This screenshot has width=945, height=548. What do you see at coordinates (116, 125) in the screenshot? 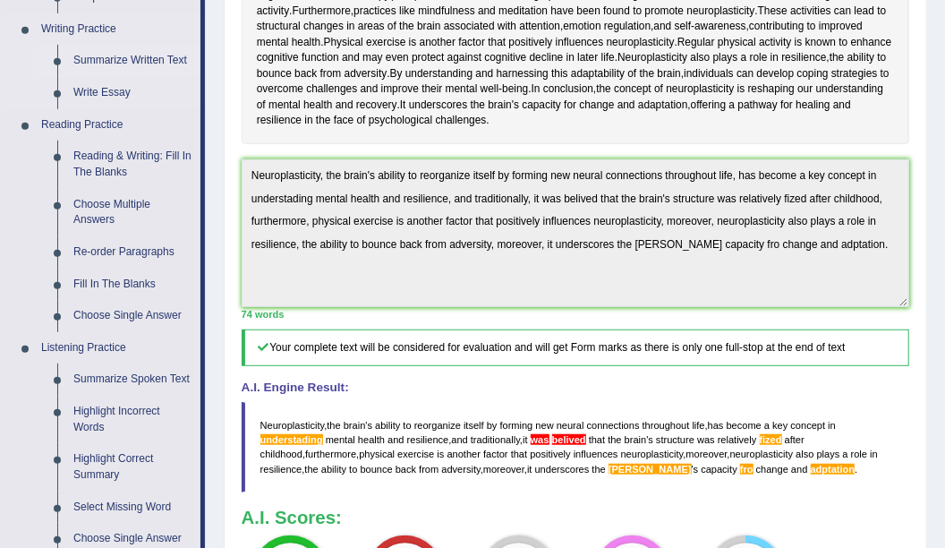
I see `a: Reading Practice` at bounding box center [116, 125].